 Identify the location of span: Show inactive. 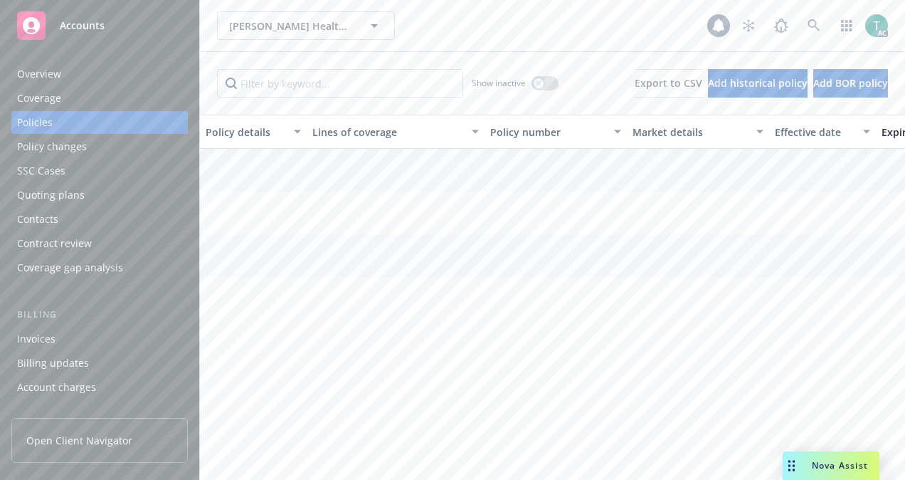
(499, 83).